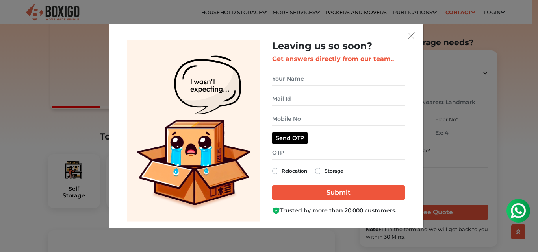 The width and height of the screenshot is (538, 252). What do you see at coordinates (16, 16) in the screenshot?
I see `img: whatsapp-icon.svg` at bounding box center [16, 16].